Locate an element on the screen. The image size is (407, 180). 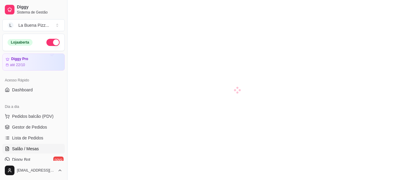
button: Select a team is located at coordinates (33, 25).